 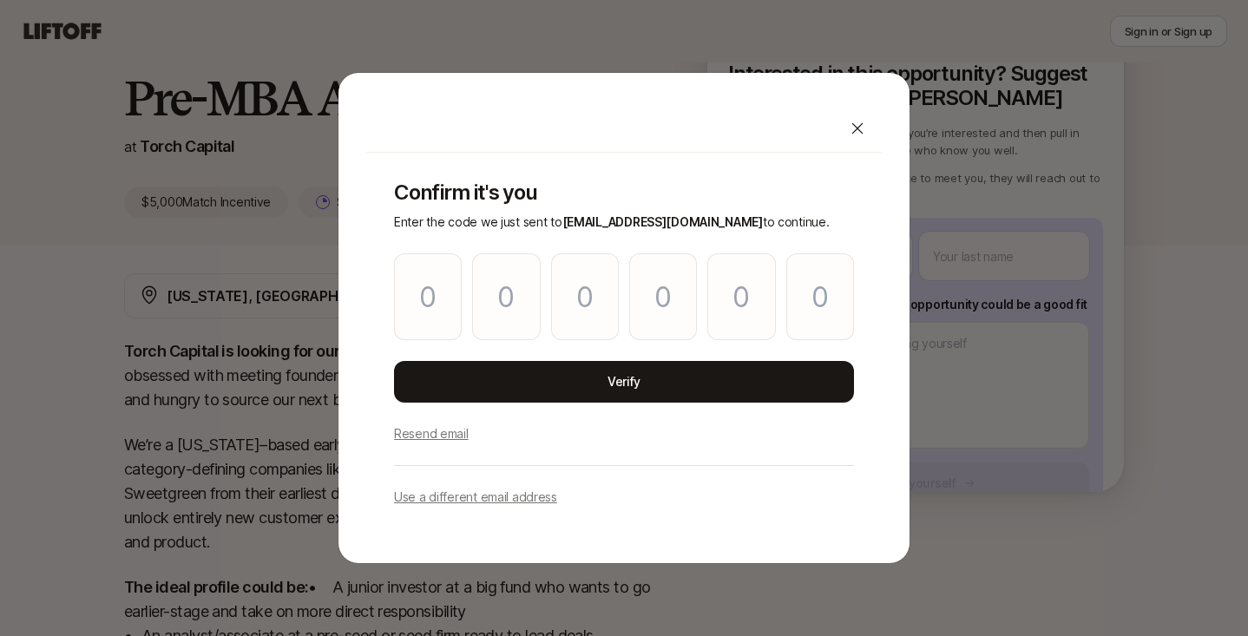 What do you see at coordinates (475, 497) in the screenshot?
I see `p: Use a different email address` at bounding box center [475, 497].